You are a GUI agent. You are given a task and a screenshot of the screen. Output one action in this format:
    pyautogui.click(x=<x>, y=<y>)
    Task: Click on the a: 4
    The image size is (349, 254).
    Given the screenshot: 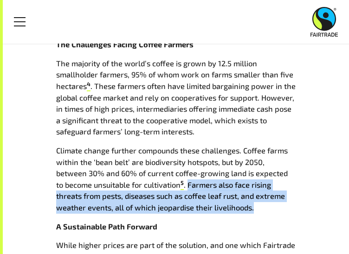 What is the action you would take?
    pyautogui.click(x=89, y=86)
    